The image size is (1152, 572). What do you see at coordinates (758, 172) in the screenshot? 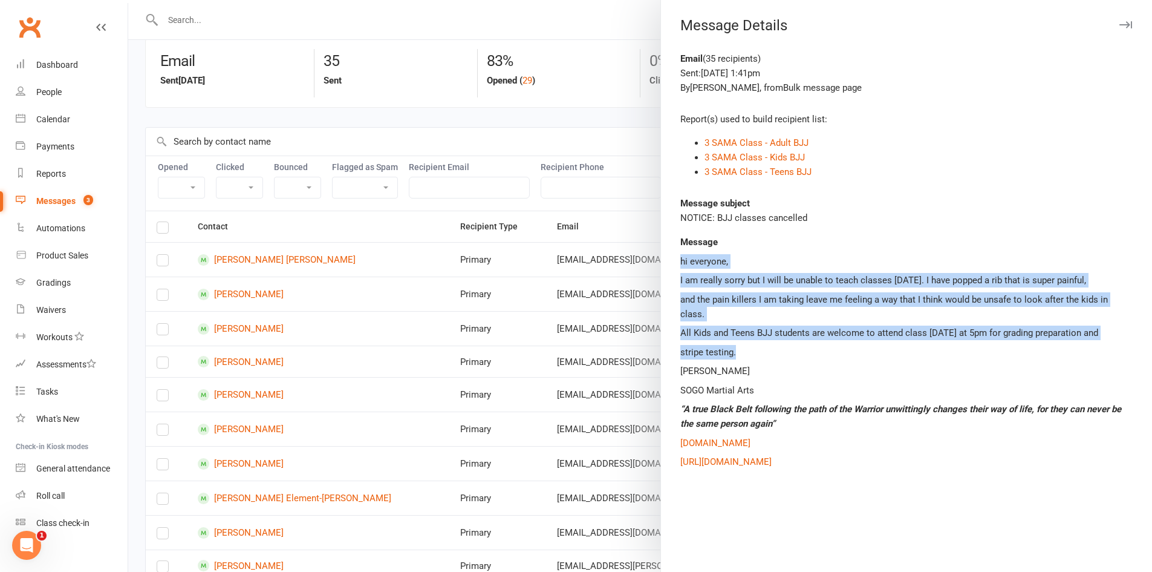
I see `a: 3 SAMA Class - Teens BJJ` at bounding box center [758, 172].